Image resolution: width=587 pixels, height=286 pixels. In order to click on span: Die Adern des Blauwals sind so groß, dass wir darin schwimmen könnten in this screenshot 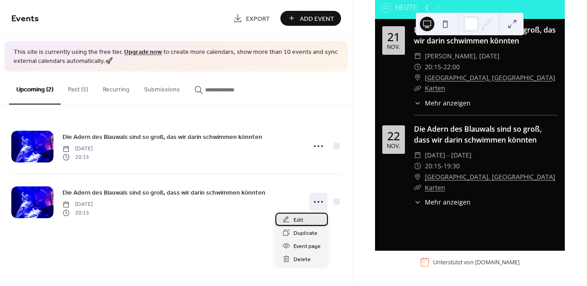, I will do `click(164, 193)`.